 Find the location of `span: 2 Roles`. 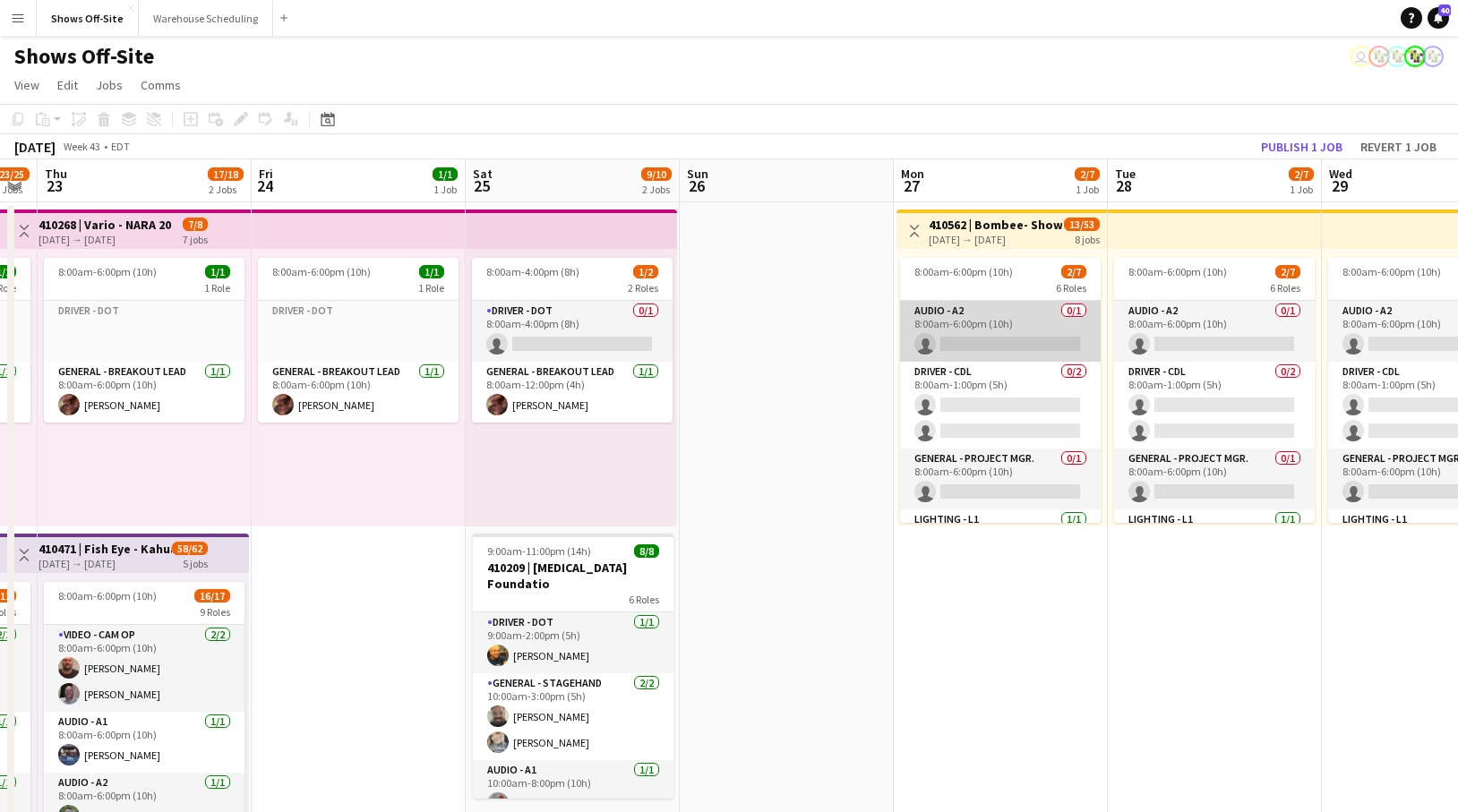

span: 2 Roles is located at coordinates (643, 288).